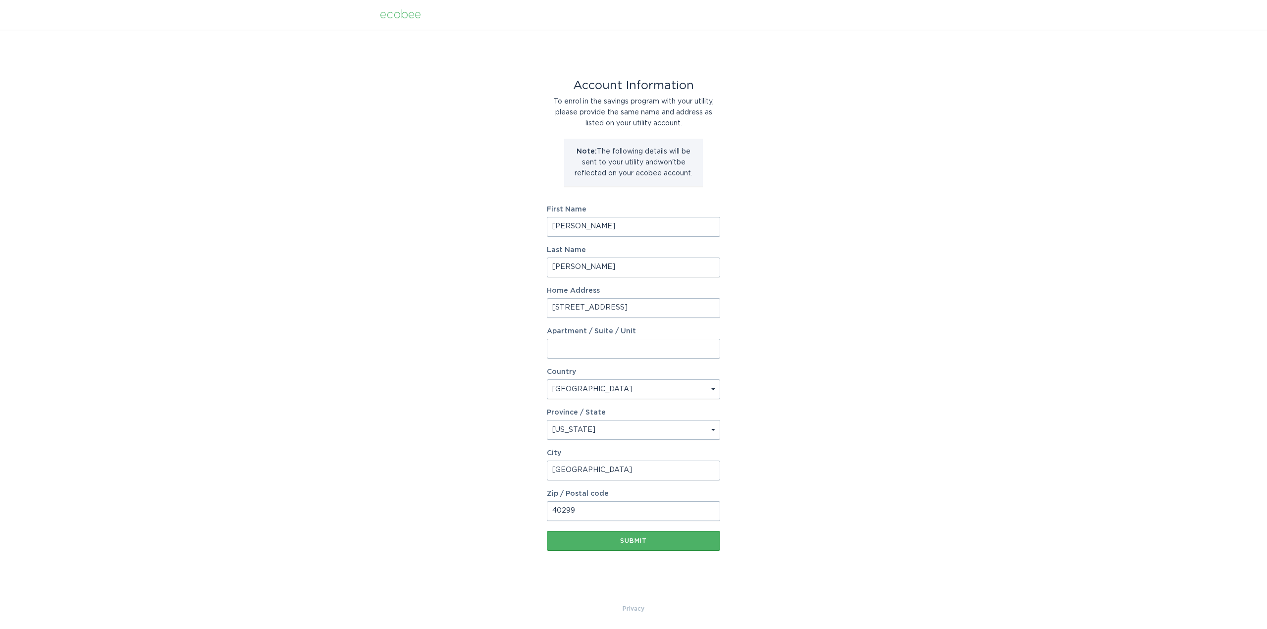 The image size is (1267, 629). What do you see at coordinates (633, 331) in the screenshot?
I see `label: Apartment / Suite / Unit` at bounding box center [633, 331].